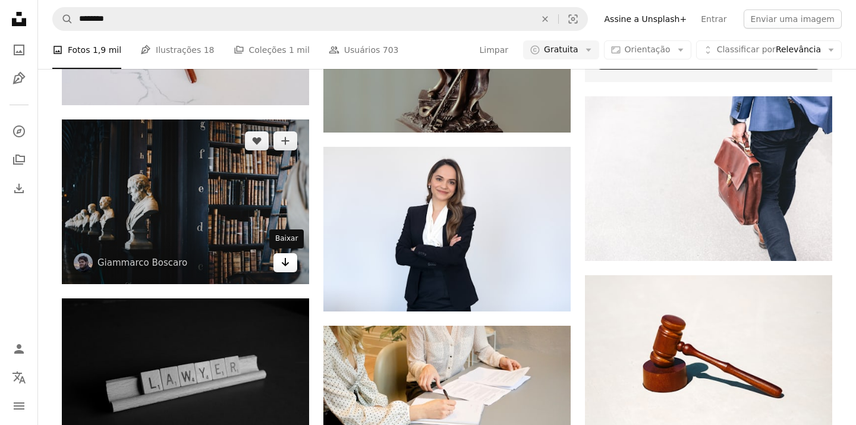  I want to click on button: Enviar uma imagem, so click(793, 19).